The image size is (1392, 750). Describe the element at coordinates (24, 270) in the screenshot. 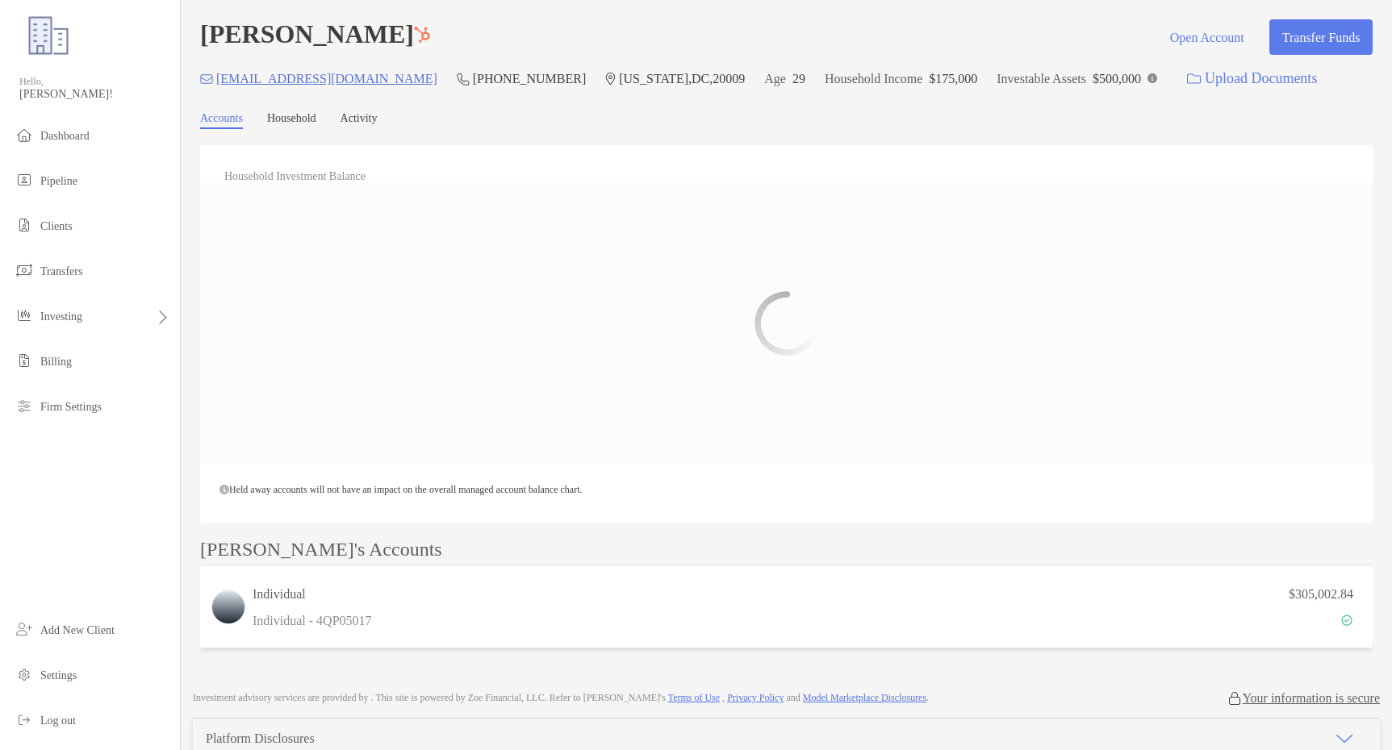

I see `img: transfers icon` at that location.